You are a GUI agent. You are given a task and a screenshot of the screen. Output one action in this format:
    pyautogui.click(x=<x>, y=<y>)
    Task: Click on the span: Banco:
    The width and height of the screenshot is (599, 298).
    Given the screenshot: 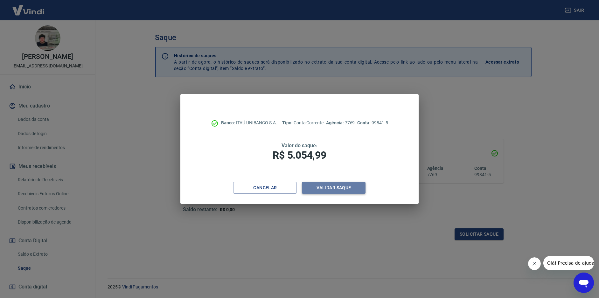 What is the action you would take?
    pyautogui.click(x=229, y=123)
    